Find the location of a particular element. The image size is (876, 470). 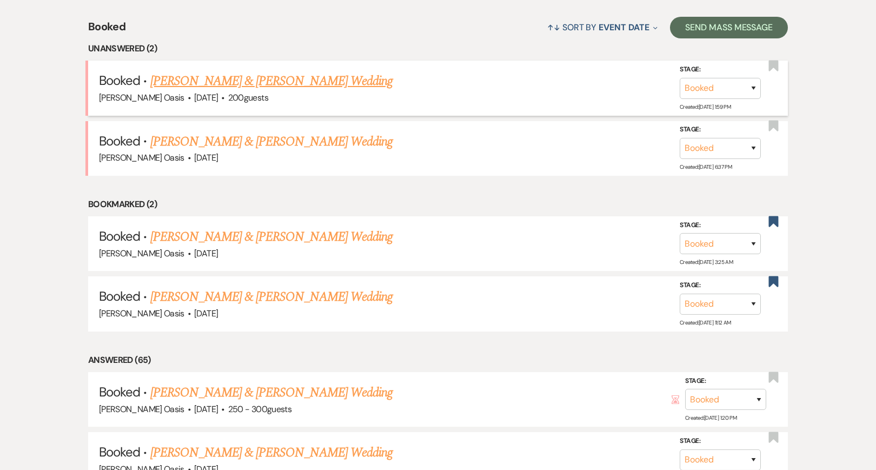

button: Send Mass Message is located at coordinates (729, 28).